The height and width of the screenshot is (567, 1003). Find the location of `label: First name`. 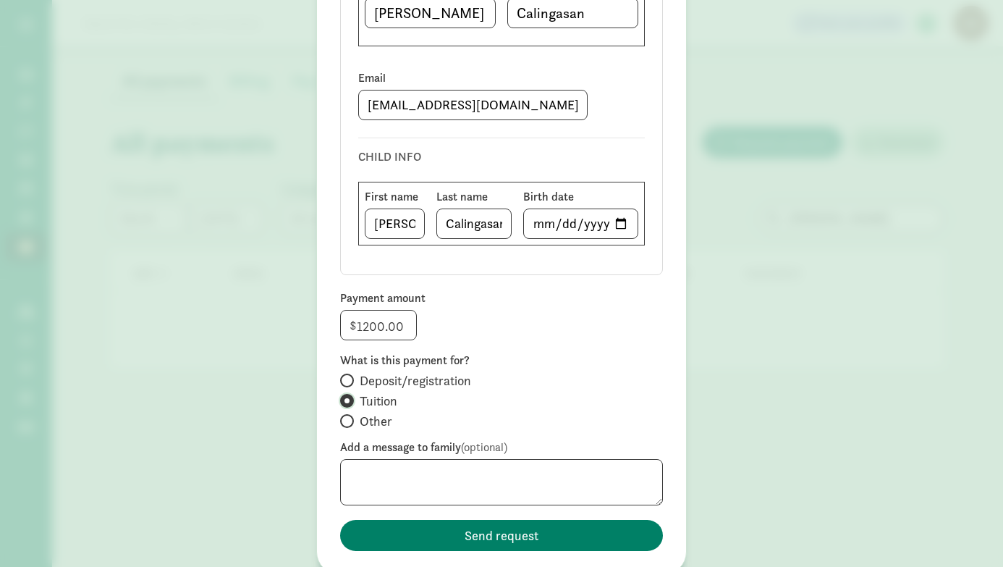

label: First name is located at coordinates (395, 197).